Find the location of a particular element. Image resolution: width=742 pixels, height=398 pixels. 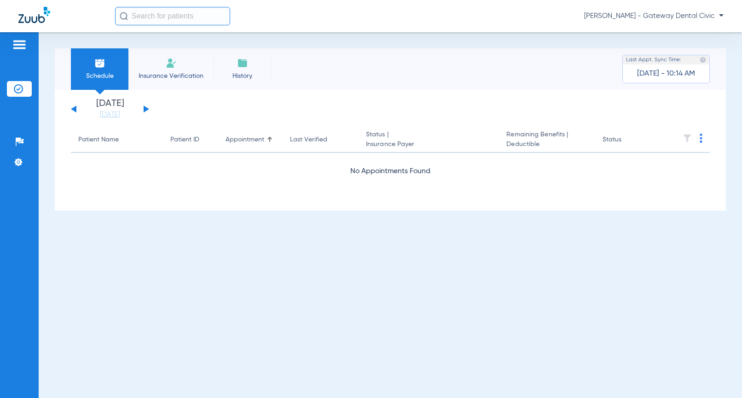

th: Status is located at coordinates (626, 140).